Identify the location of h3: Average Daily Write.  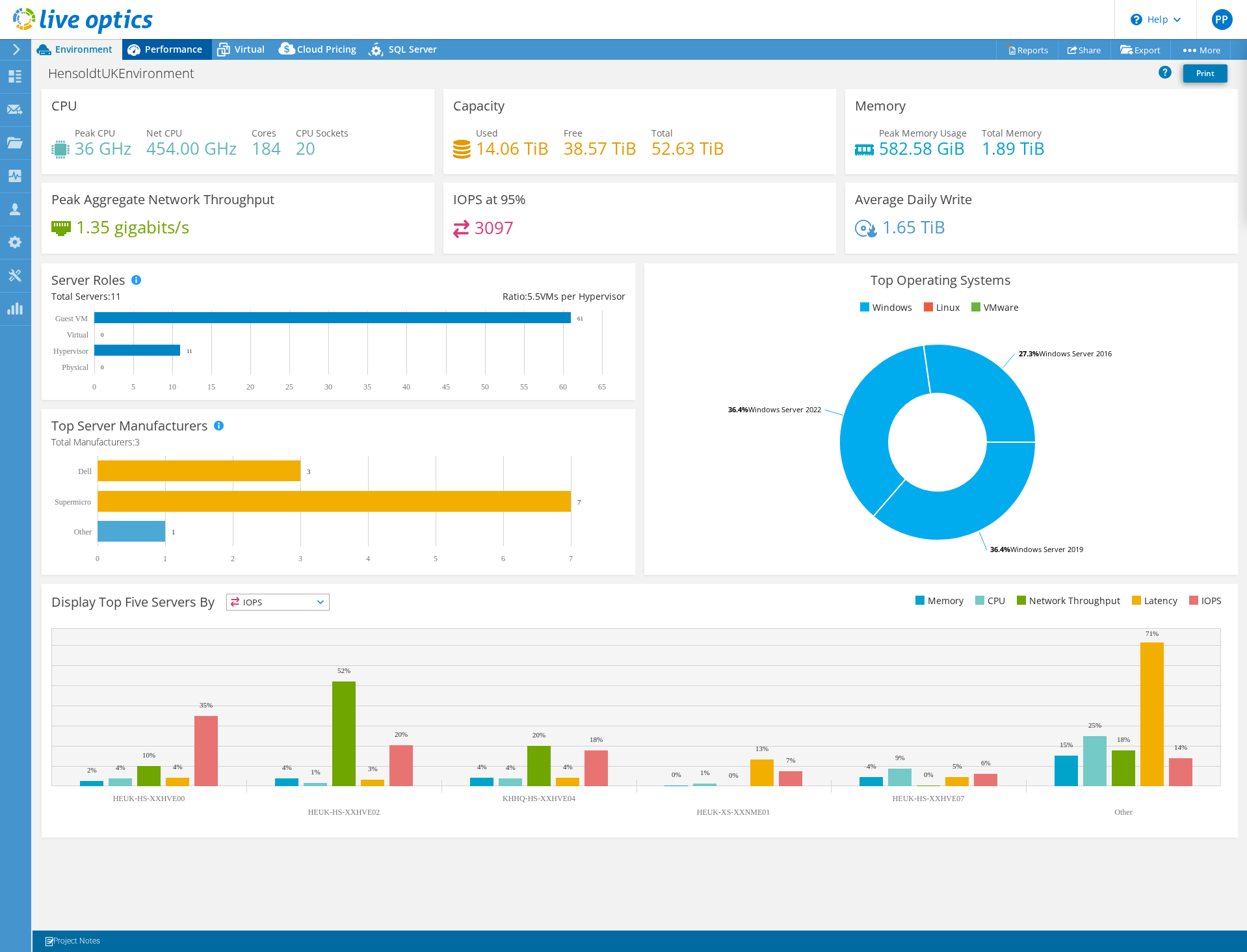
(914, 200).